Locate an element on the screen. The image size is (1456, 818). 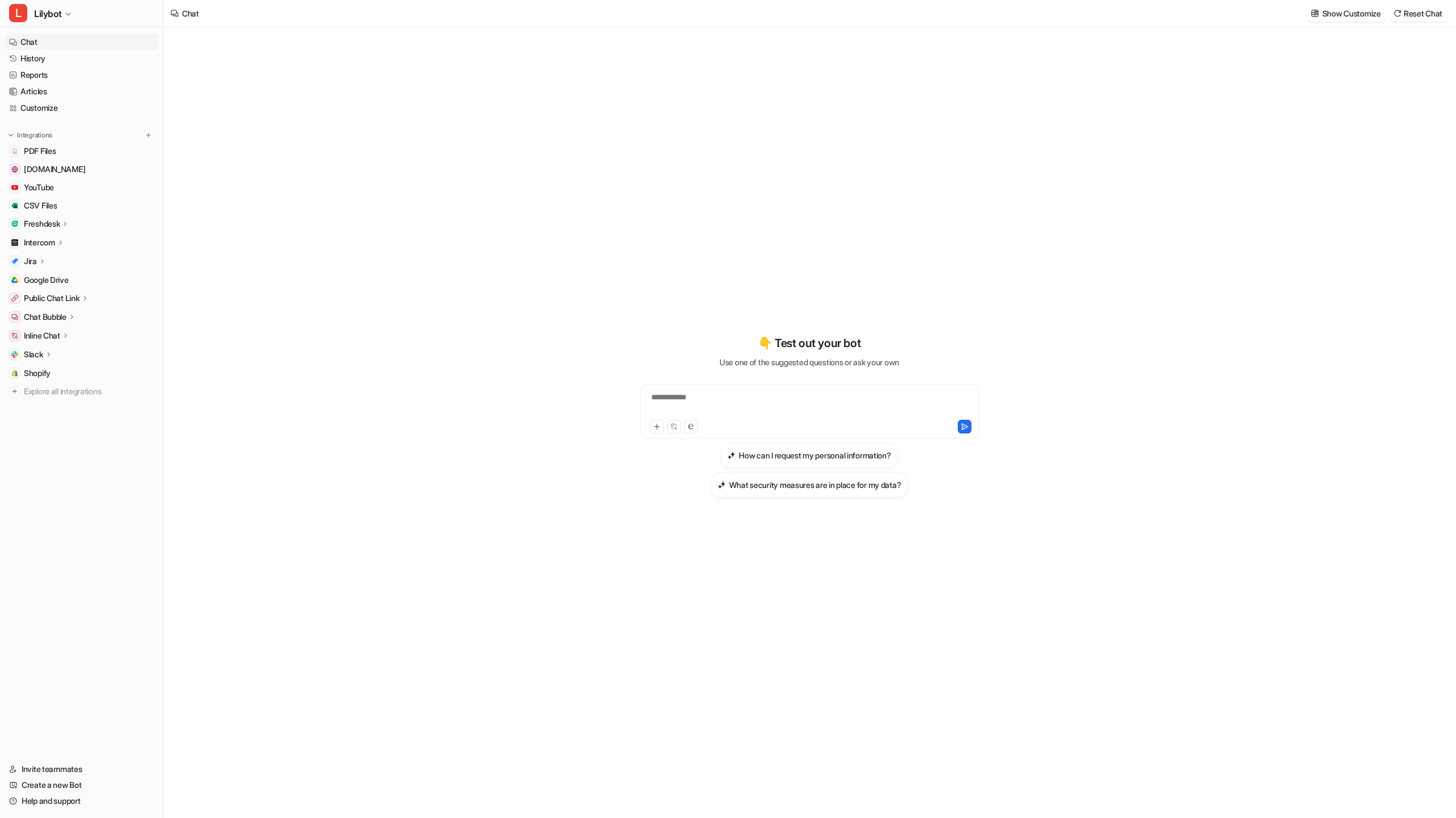
a: Invite teammates is located at coordinates (81, 769).